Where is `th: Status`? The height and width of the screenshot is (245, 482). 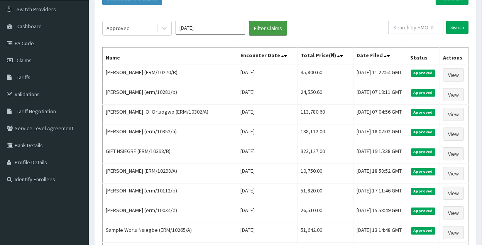 th: Status is located at coordinates (424, 56).